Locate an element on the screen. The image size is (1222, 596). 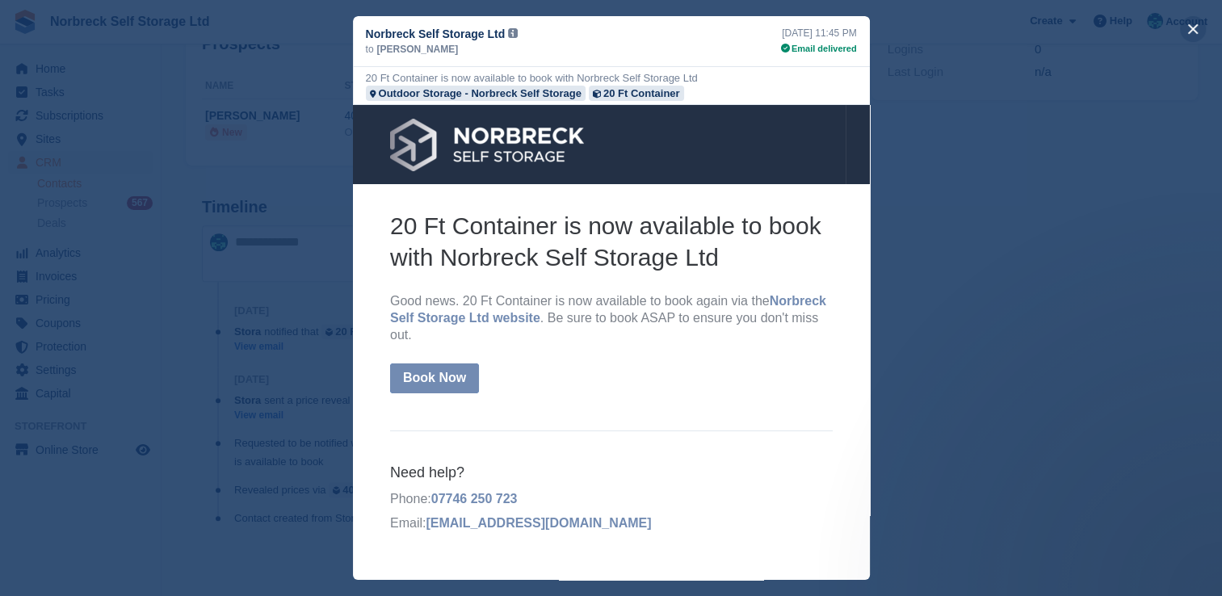
a: Book Now is located at coordinates (82, 273).